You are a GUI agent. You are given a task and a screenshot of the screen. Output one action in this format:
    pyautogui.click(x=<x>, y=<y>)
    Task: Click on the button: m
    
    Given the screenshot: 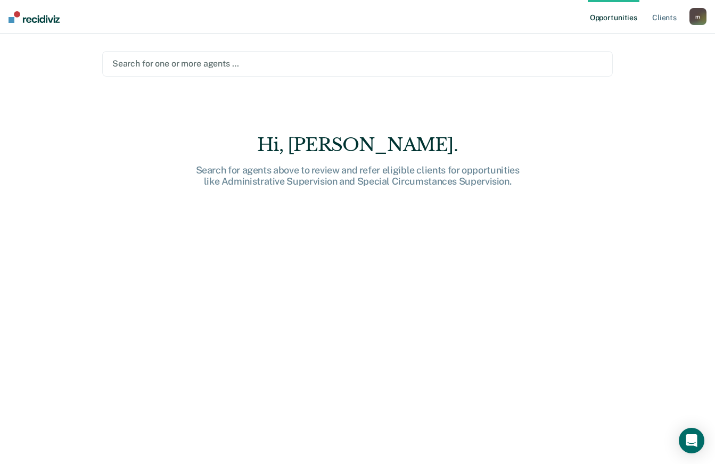 What is the action you would take?
    pyautogui.click(x=698, y=17)
    